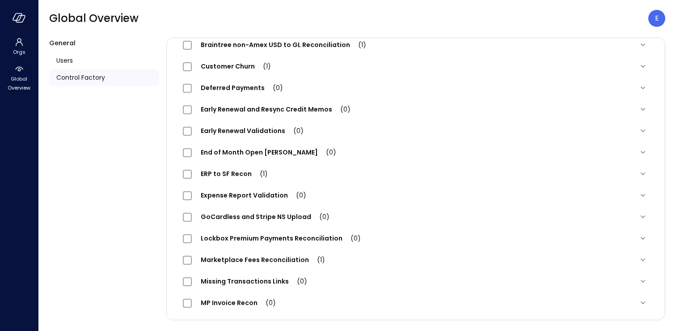  What do you see at coordinates (64, 60) in the screenshot?
I see `span: Users` at bounding box center [64, 60].